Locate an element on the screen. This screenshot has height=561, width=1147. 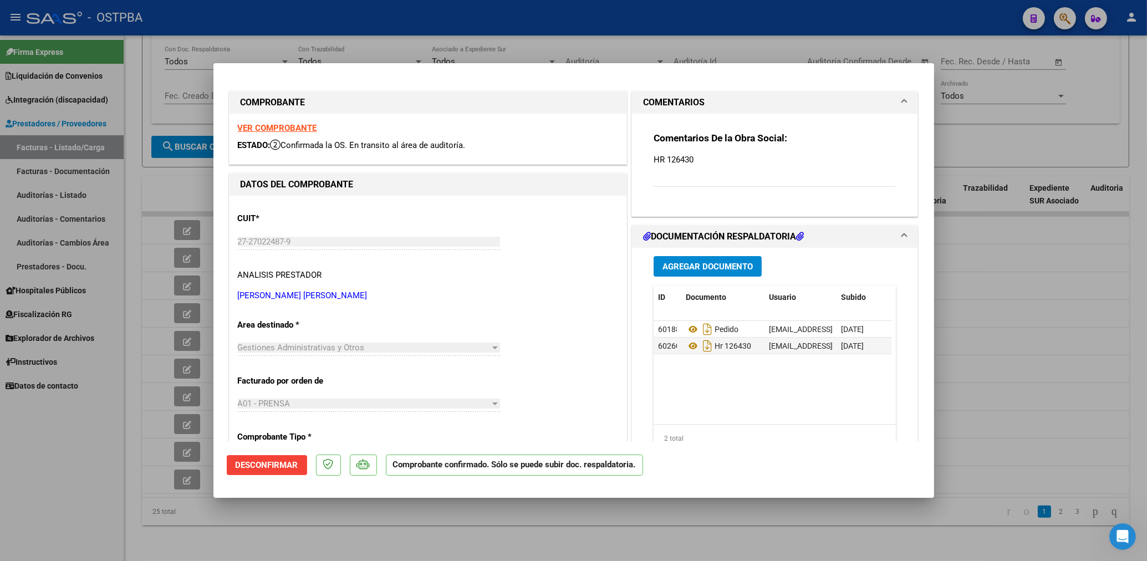
datatable-header-cell: Usuario is located at coordinates (800, 297).